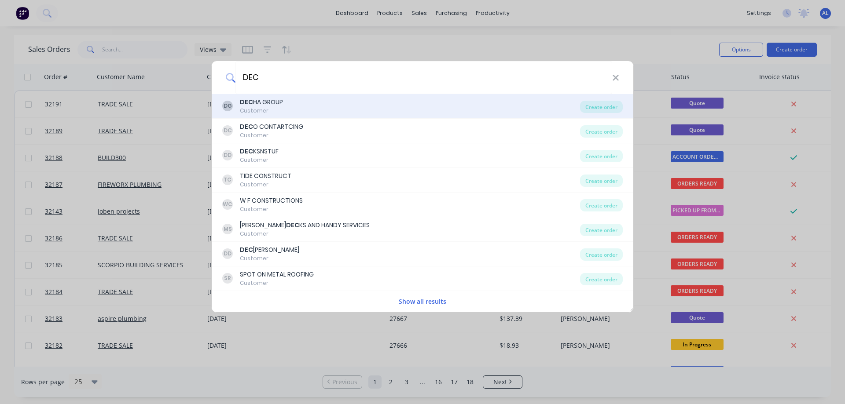 This screenshot has width=845, height=404. I want to click on div: DC, so click(228, 131).